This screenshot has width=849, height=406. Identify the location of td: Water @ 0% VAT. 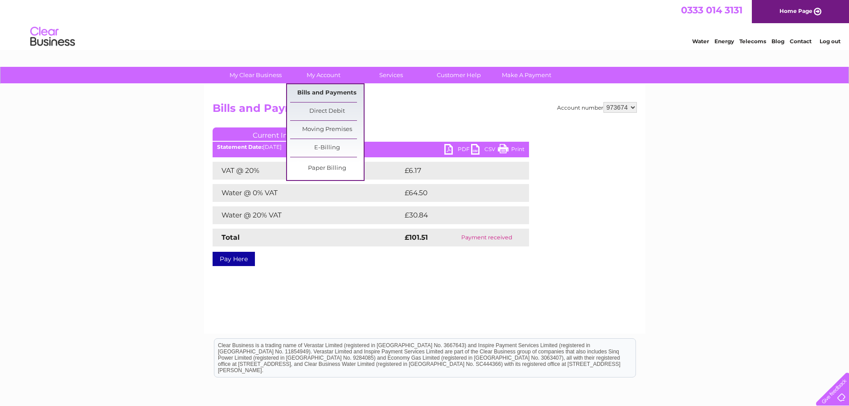
(307, 193).